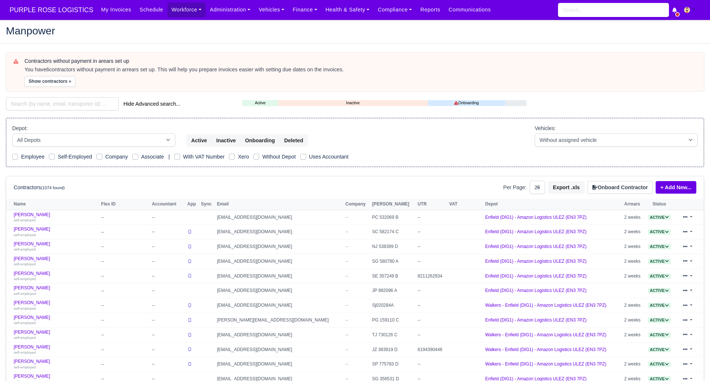 This screenshot has width=710, height=381. Describe the element at coordinates (53, 205) in the screenshot. I see `th: Name` at that location.